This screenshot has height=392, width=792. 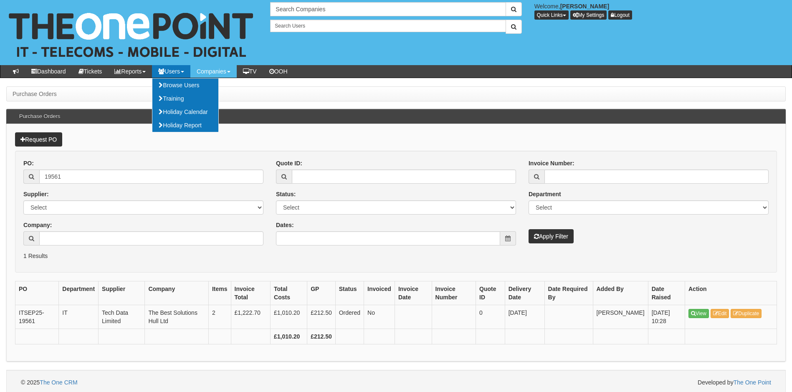 I want to click on a: Request PO, so click(x=38, y=139).